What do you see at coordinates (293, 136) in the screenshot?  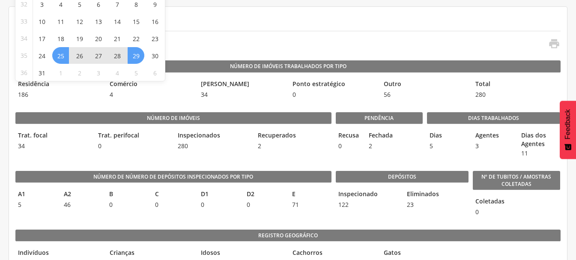 I see `legend: Recuperados` at bounding box center [293, 136].